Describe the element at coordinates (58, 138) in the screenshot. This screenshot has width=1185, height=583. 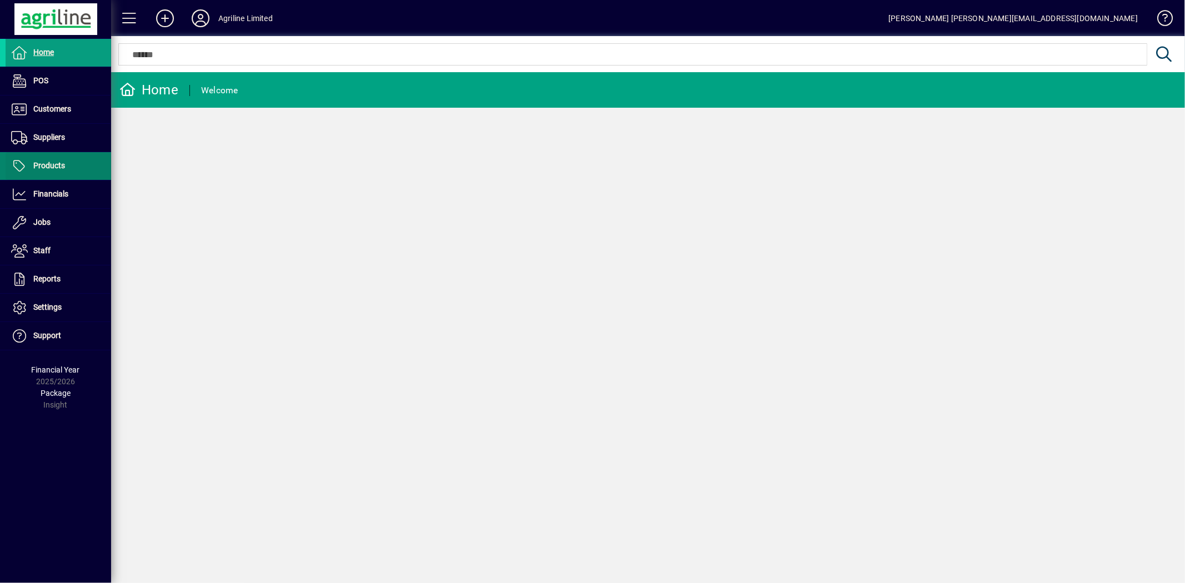
I see `a: Suppliers` at that location.